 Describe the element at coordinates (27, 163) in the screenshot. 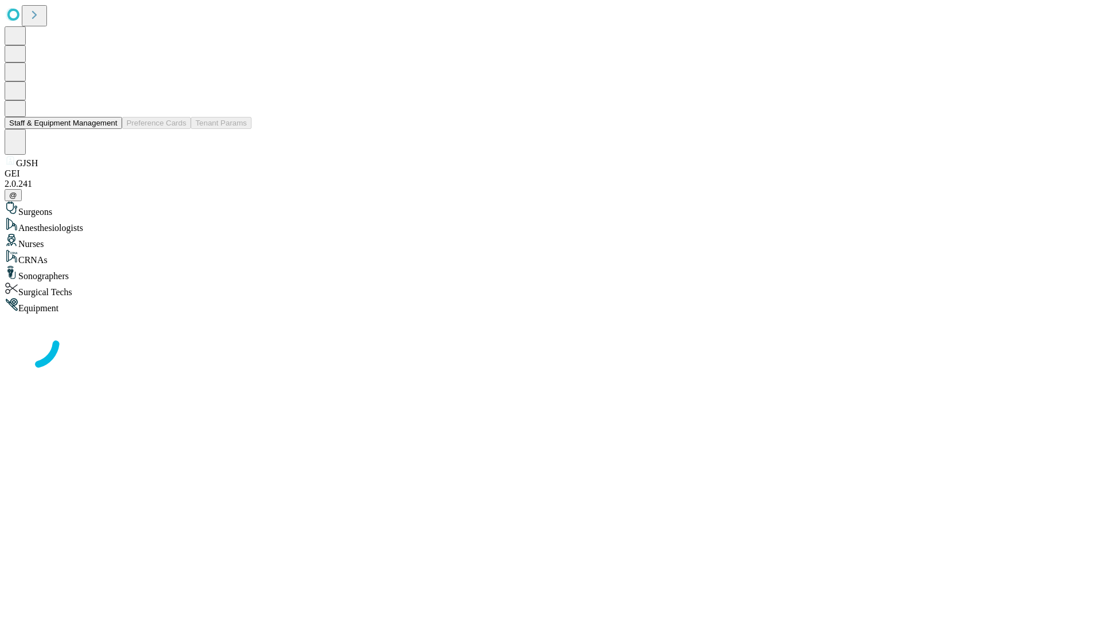

I see `span: GJSH` at that location.